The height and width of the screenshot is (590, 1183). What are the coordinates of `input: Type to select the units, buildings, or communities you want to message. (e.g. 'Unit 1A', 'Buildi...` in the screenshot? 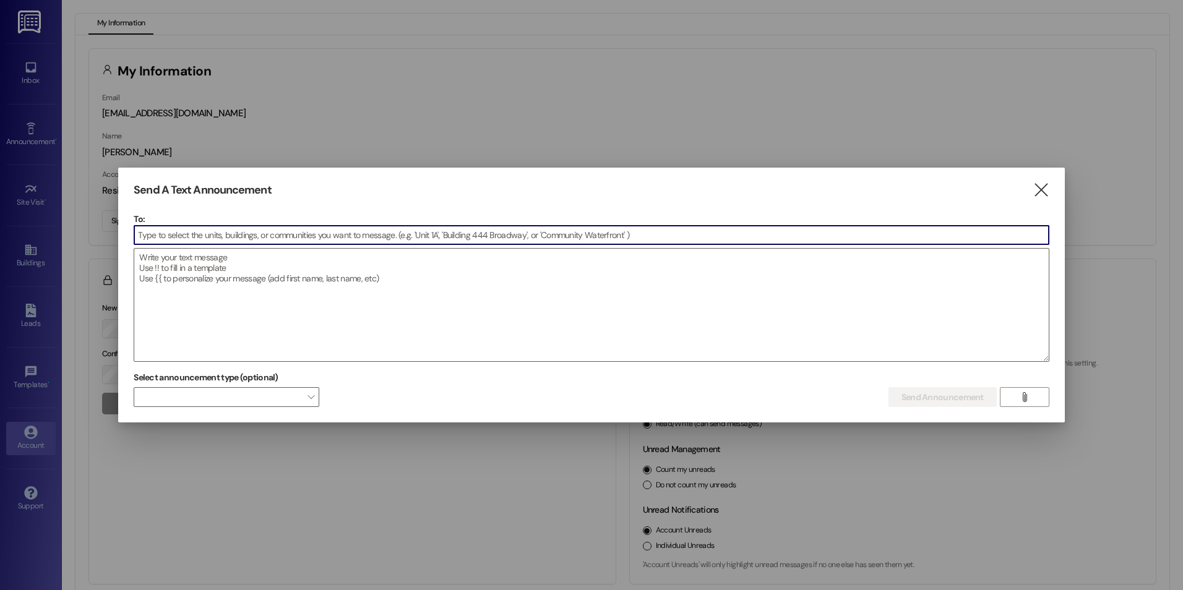 It's located at (592, 235).